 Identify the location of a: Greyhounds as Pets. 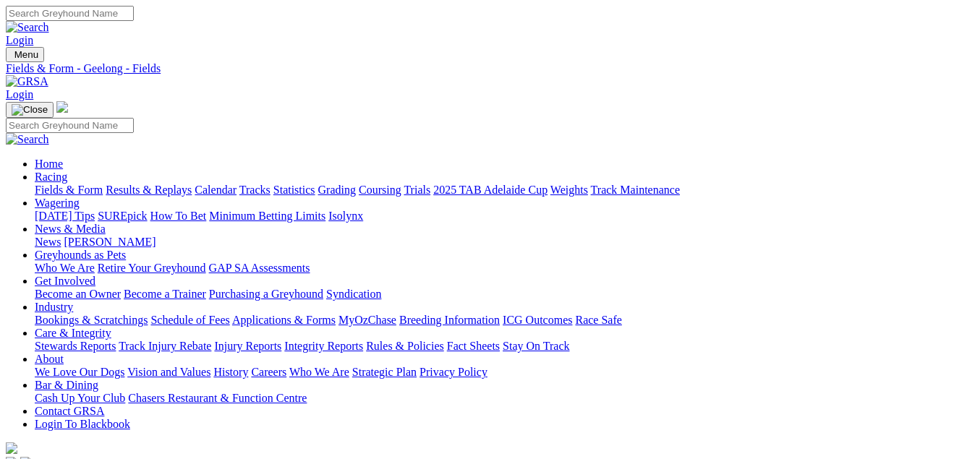
(80, 255).